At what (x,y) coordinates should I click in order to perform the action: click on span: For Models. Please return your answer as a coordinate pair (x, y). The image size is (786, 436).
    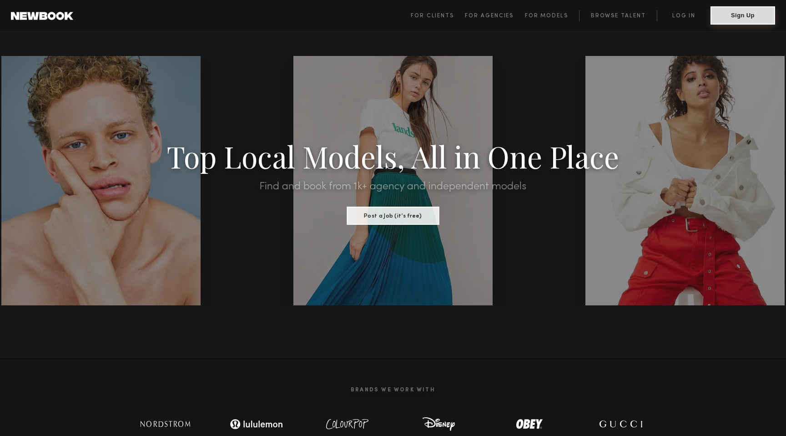
    Looking at the image, I should click on (546, 16).